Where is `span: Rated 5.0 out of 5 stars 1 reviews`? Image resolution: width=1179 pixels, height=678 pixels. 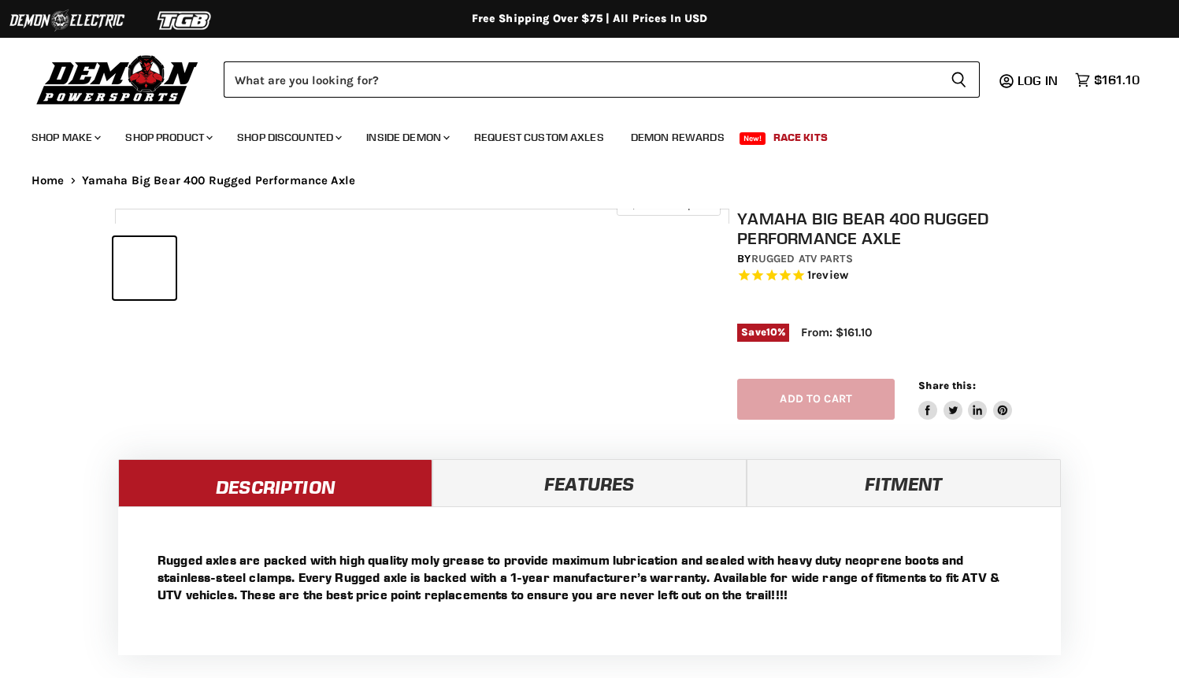
span: Rated 5.0 out of 5 stars 1 reviews is located at coordinates (904, 276).